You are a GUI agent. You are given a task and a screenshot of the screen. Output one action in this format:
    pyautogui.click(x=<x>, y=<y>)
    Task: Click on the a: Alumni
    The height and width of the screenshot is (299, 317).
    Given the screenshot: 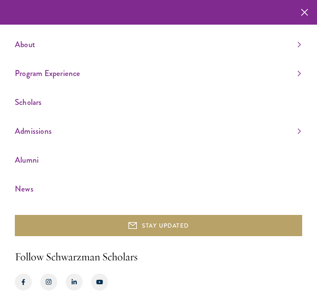 What is the action you would take?
    pyautogui.click(x=158, y=160)
    